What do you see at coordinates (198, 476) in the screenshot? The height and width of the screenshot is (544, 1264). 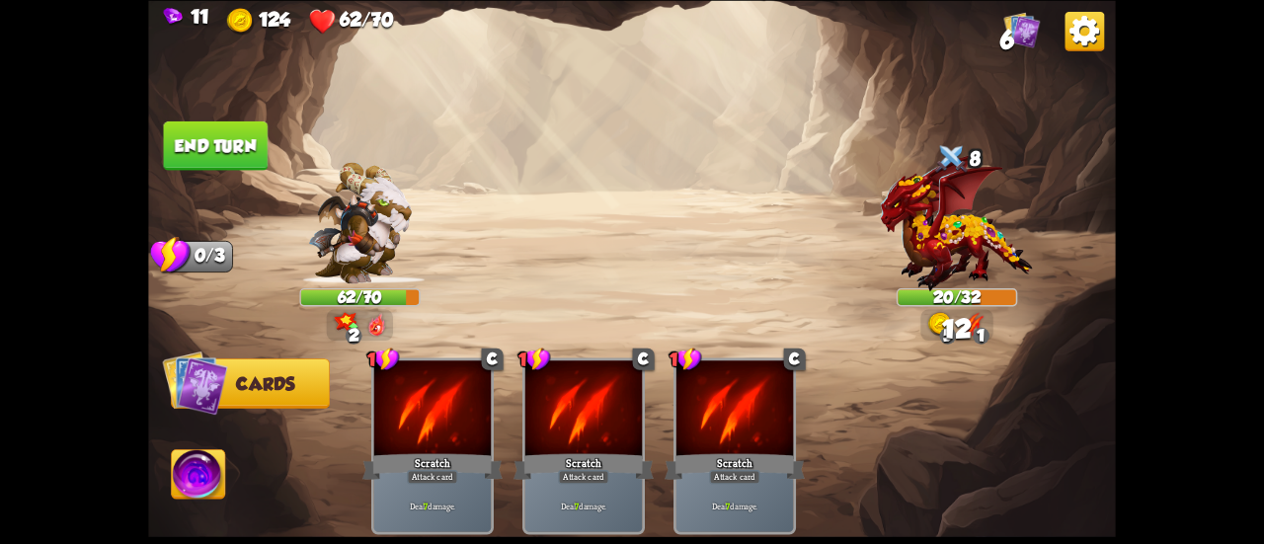 I see `img: Ability_Icon.png` at bounding box center [198, 476].